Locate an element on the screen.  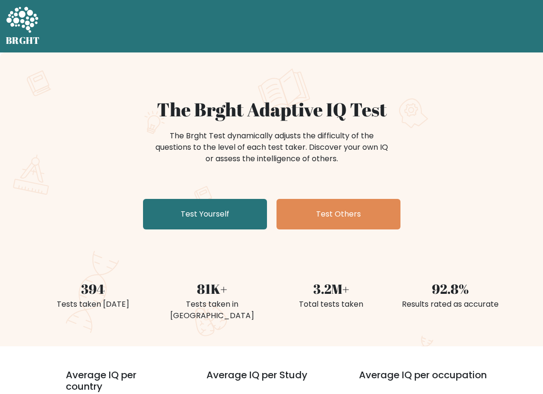
a: Test Others is located at coordinates (339, 214).